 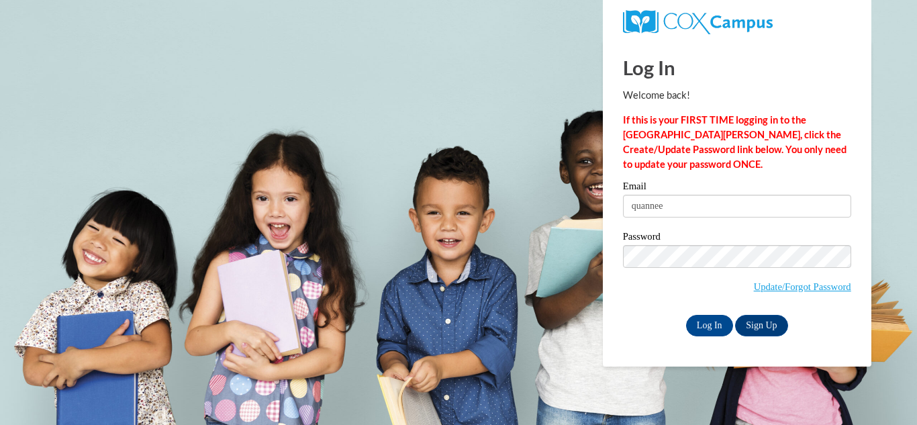 I want to click on input: Log In, so click(x=709, y=326).